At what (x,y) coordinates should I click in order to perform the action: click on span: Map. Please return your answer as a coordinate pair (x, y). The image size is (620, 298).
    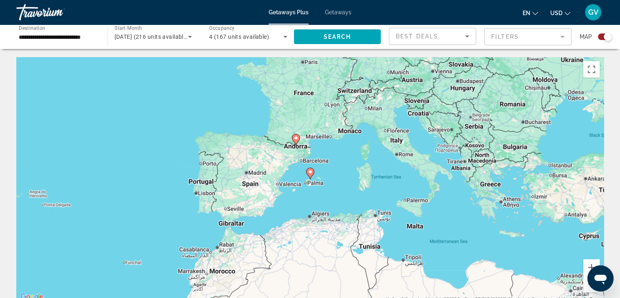
    Looking at the image, I should click on (586, 37).